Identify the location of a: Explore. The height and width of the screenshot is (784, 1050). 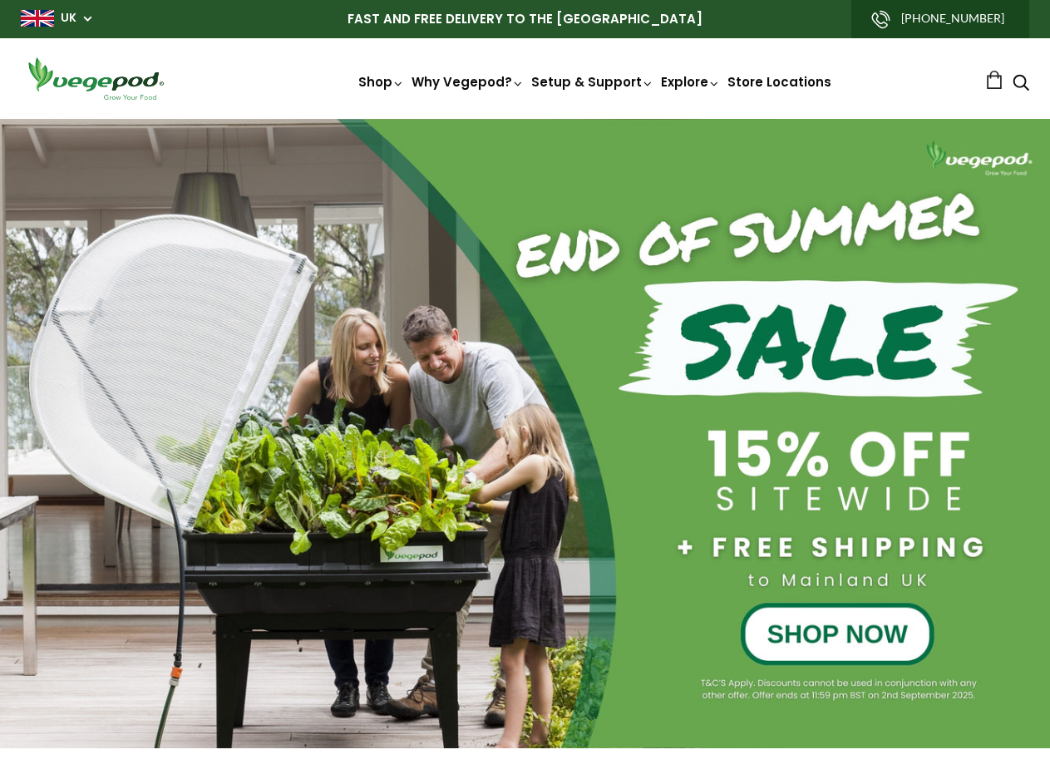
(691, 81).